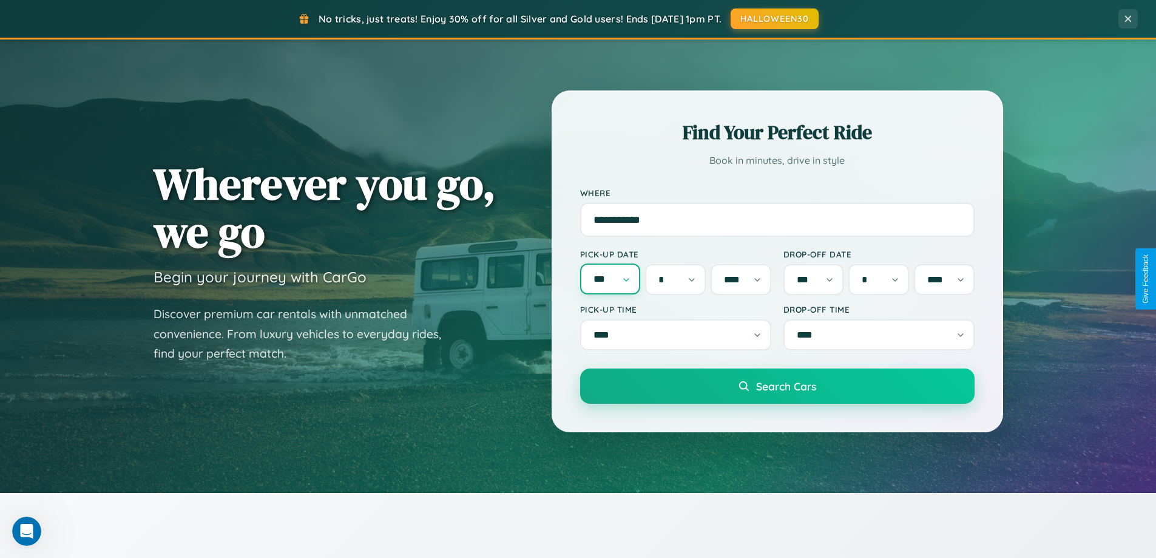  Describe the element at coordinates (777, 386) in the screenshot. I see `button: Search Cars` at that location.